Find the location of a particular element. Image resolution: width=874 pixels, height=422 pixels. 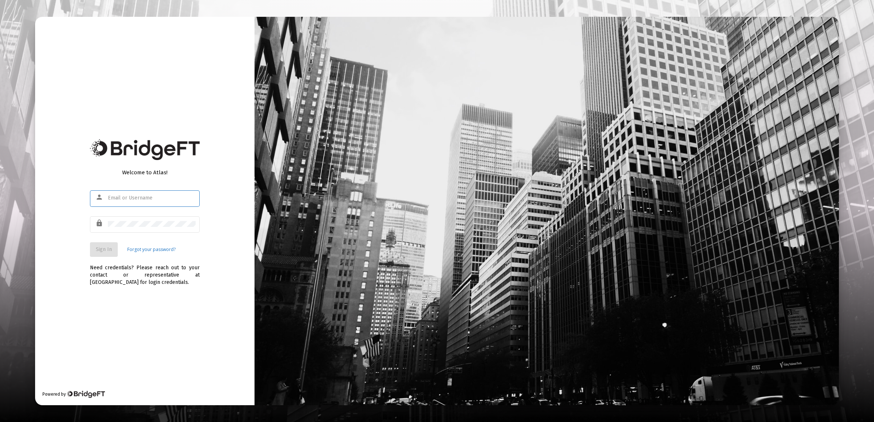

input: Email or Username is located at coordinates (152, 198).